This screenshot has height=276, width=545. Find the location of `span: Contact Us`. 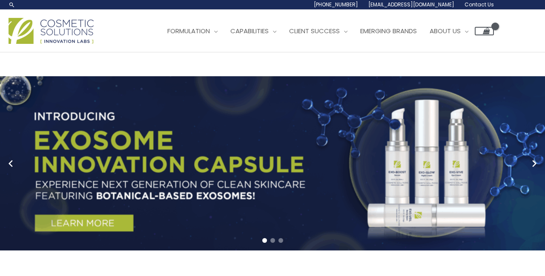

span: Contact Us is located at coordinates (479, 4).